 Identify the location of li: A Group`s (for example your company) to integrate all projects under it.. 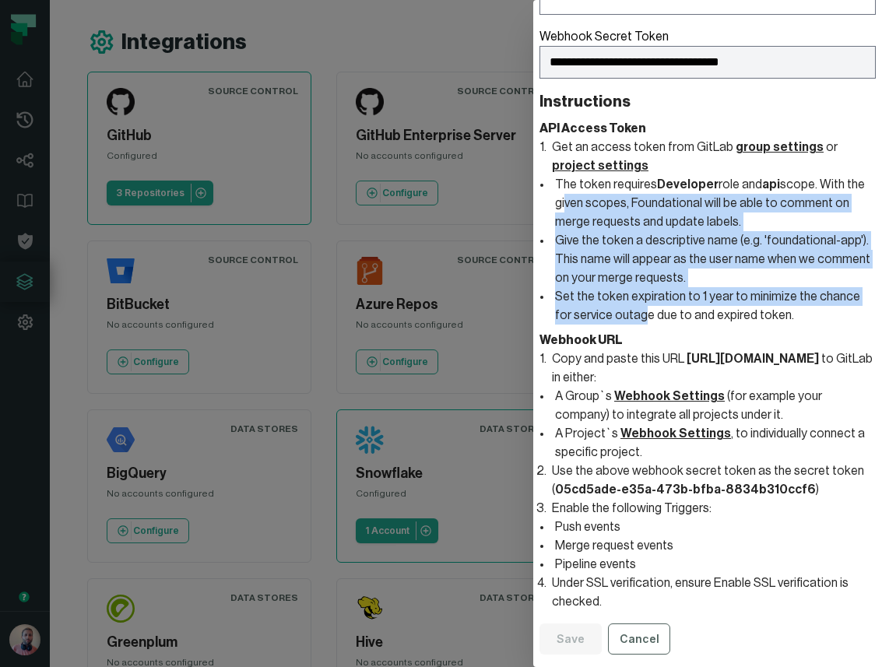
(714, 406).